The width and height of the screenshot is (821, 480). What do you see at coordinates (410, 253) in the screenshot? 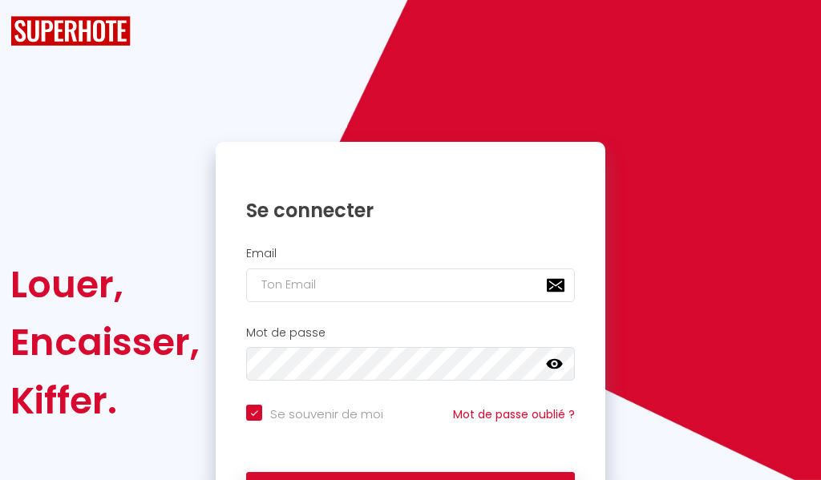
I see `h2: Email` at bounding box center [410, 253].